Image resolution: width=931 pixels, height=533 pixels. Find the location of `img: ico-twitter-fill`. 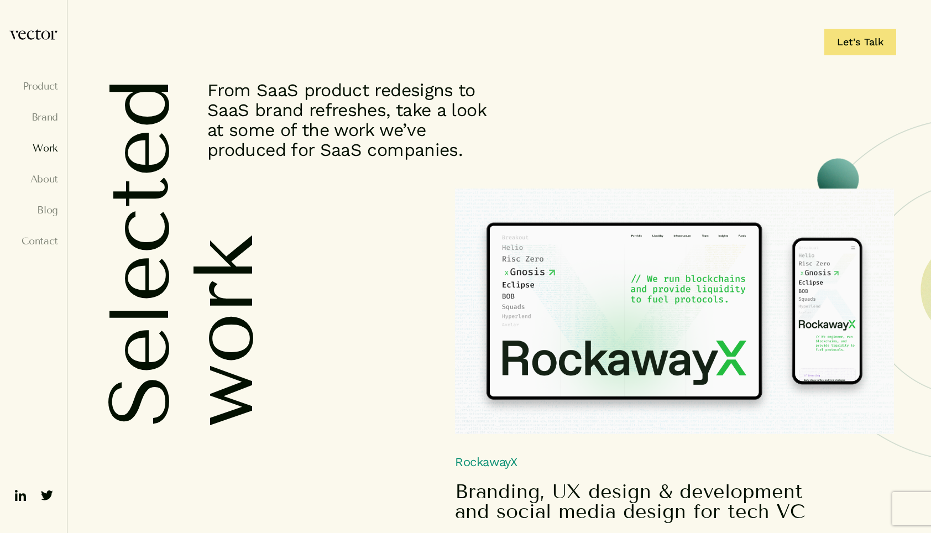

img: ico-twitter-fill is located at coordinates (47, 495).